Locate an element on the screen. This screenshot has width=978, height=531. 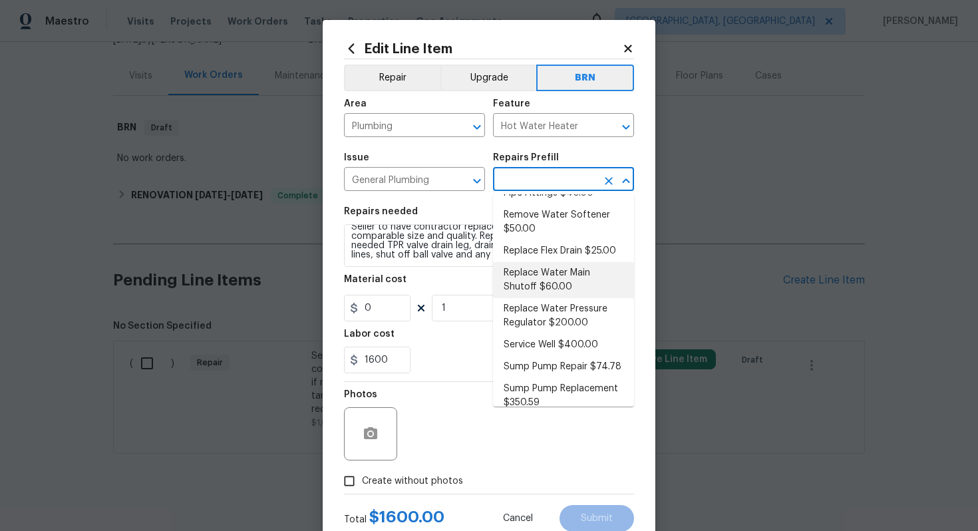
button: Clear is located at coordinates (609, 181).